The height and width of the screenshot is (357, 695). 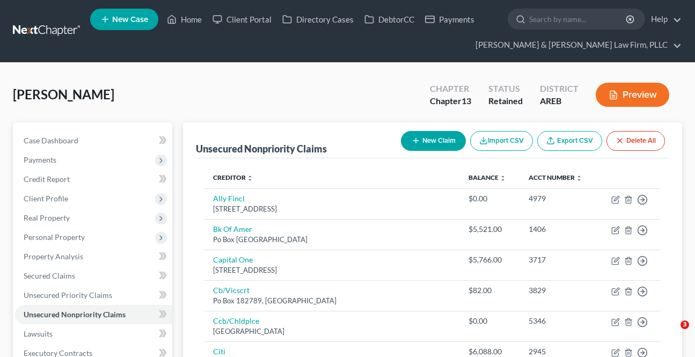 What do you see at coordinates (489, 290) in the screenshot?
I see `div: $82.00` at bounding box center [489, 290].